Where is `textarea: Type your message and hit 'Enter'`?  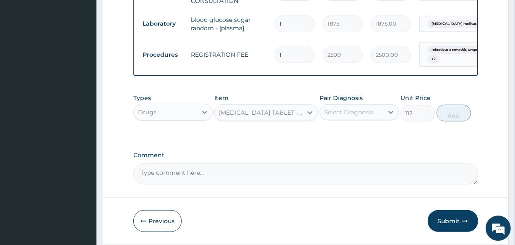 textarea: Type your message and hit 'Enter' is located at coordinates (82, 174).